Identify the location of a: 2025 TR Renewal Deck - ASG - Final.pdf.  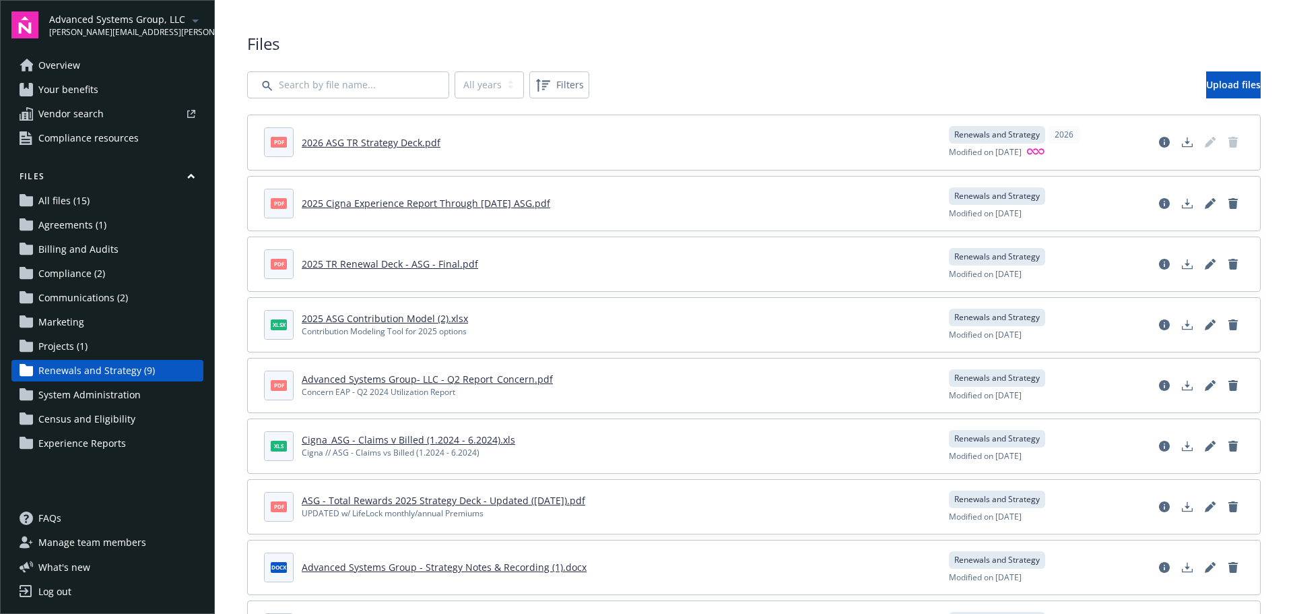
(390, 263).